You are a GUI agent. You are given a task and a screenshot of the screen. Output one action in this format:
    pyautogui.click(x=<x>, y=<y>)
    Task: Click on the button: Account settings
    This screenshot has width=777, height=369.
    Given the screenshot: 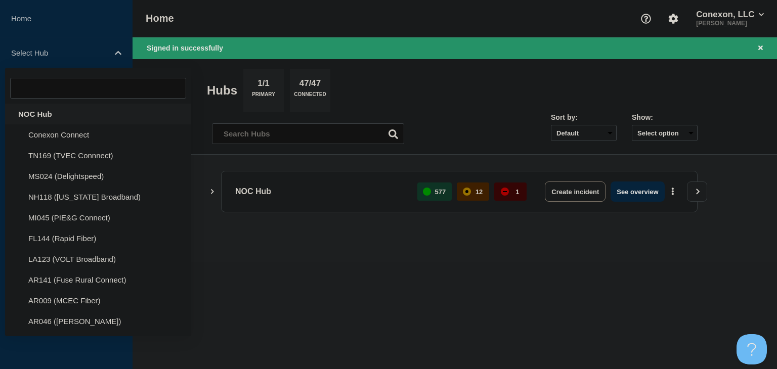 What is the action you would take?
    pyautogui.click(x=673, y=19)
    